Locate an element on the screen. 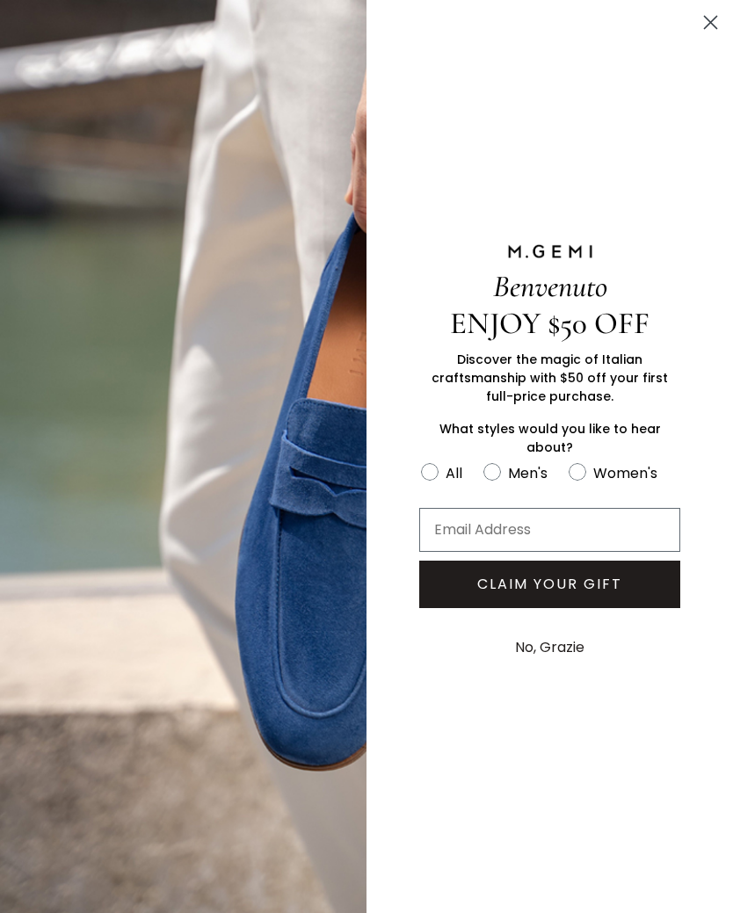 This screenshot has height=913, width=733. span: Benvenuto is located at coordinates (550, 286).